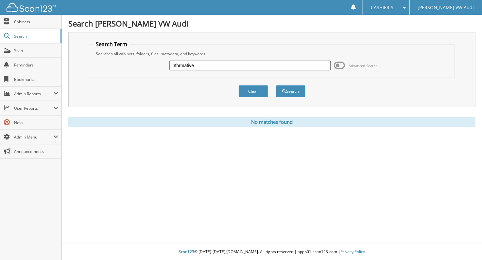 This screenshot has width=482, height=260. What do you see at coordinates (291, 91) in the screenshot?
I see `button: Search` at bounding box center [291, 91].